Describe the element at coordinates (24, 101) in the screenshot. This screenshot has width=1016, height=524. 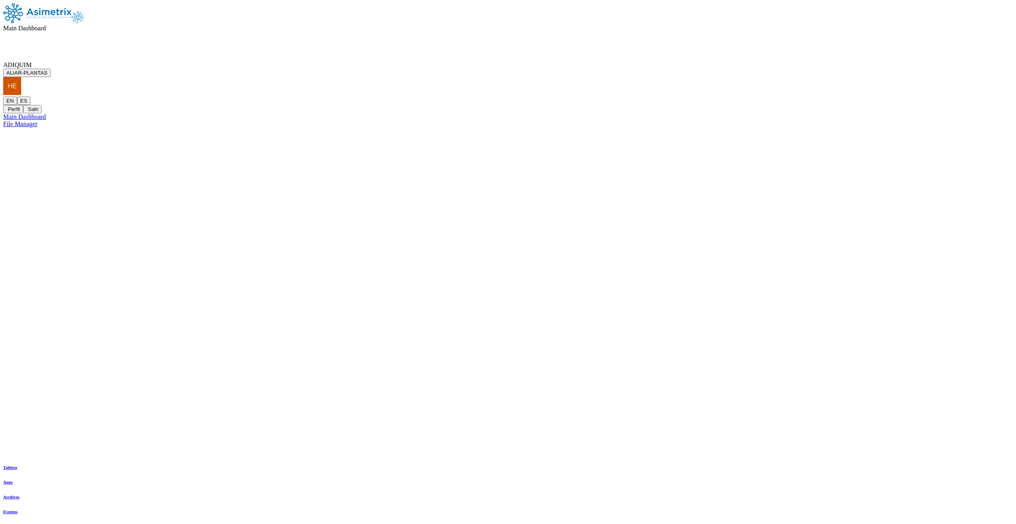
I see `button: ES` at that location.